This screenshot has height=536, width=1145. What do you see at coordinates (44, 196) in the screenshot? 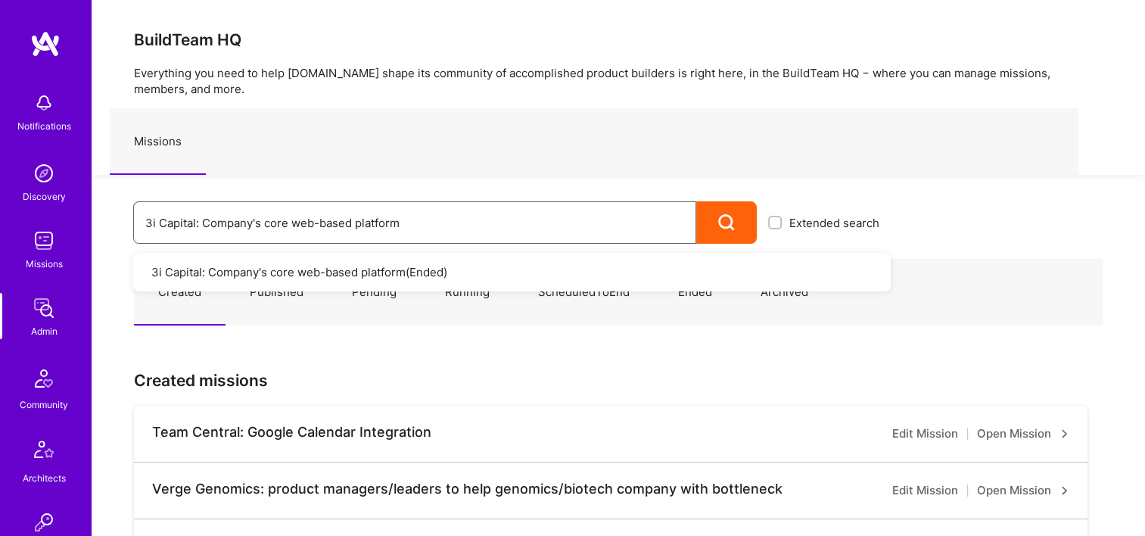
I see `div: Discovery` at bounding box center [44, 196].